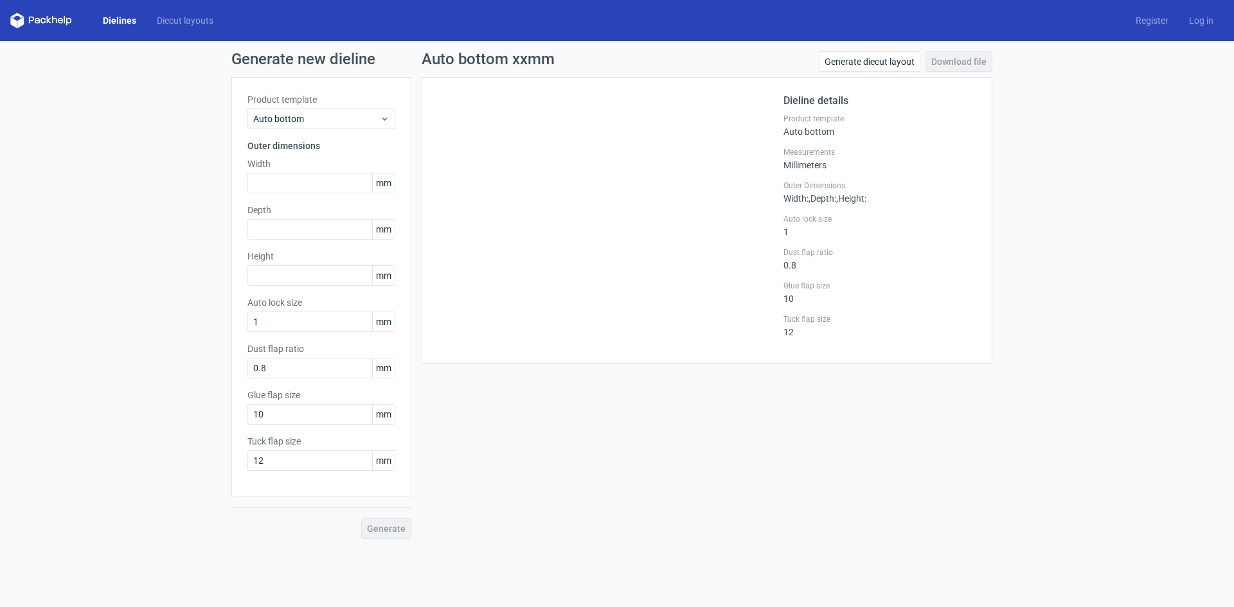  Describe the element at coordinates (880, 226) in the screenshot. I see `div: 1` at that location.